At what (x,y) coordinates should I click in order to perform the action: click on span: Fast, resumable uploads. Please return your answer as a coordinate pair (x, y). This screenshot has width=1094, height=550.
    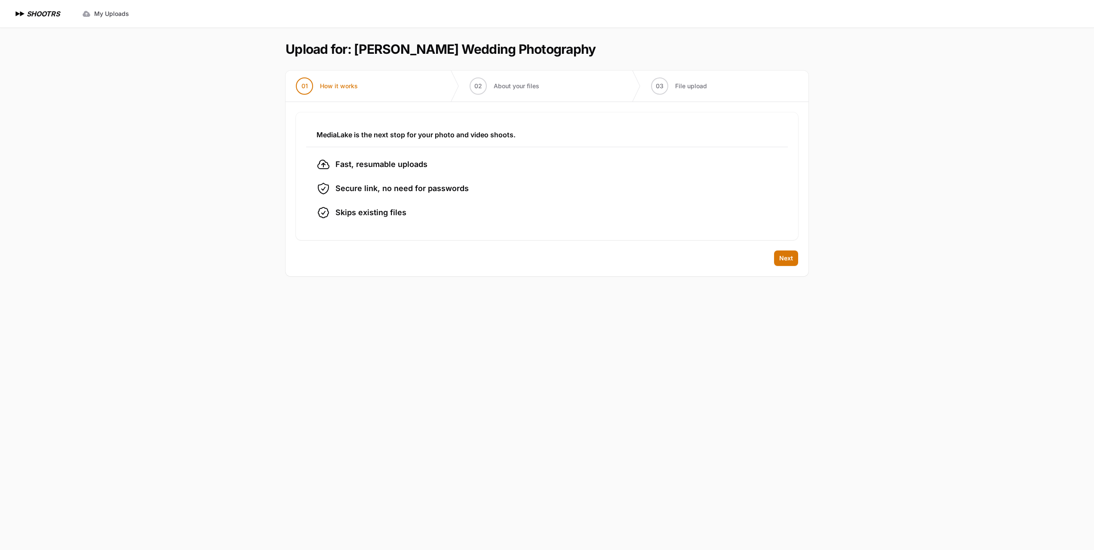
    Looking at the image, I should click on (381, 164).